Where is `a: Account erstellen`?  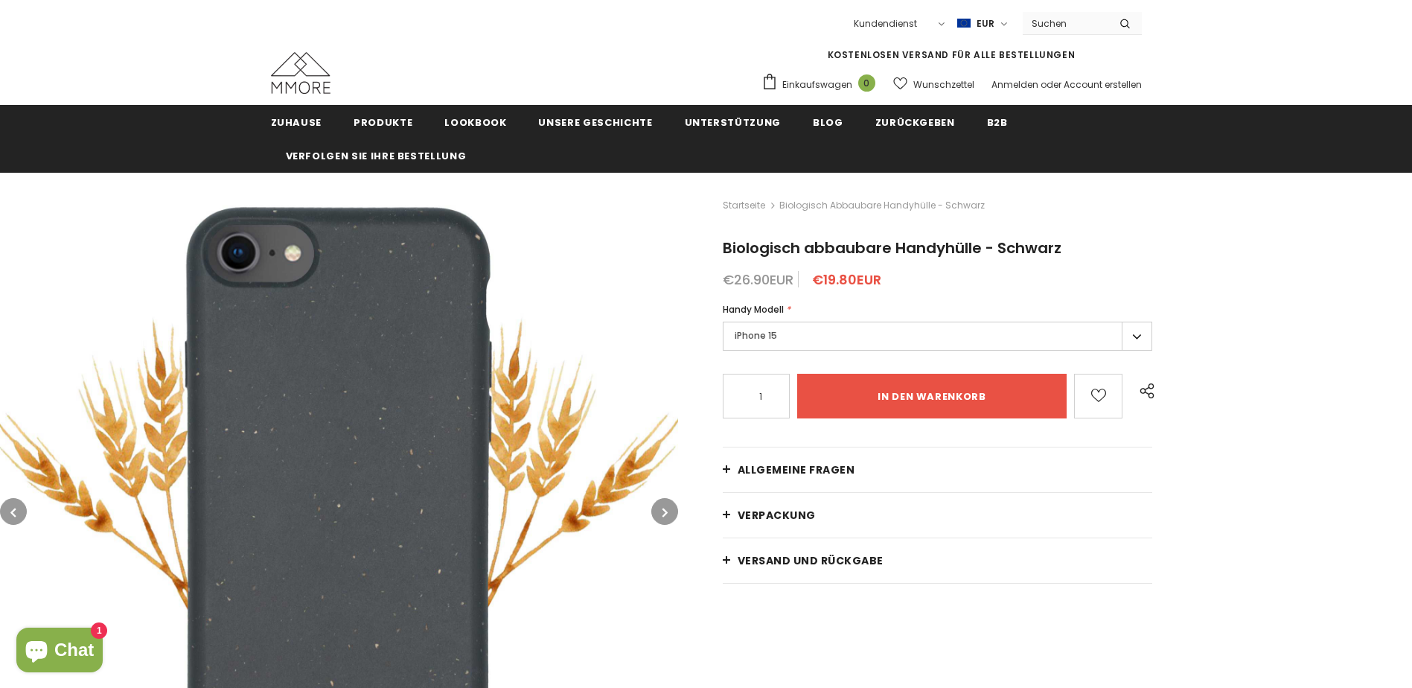
a: Account erstellen is located at coordinates (1102, 84).